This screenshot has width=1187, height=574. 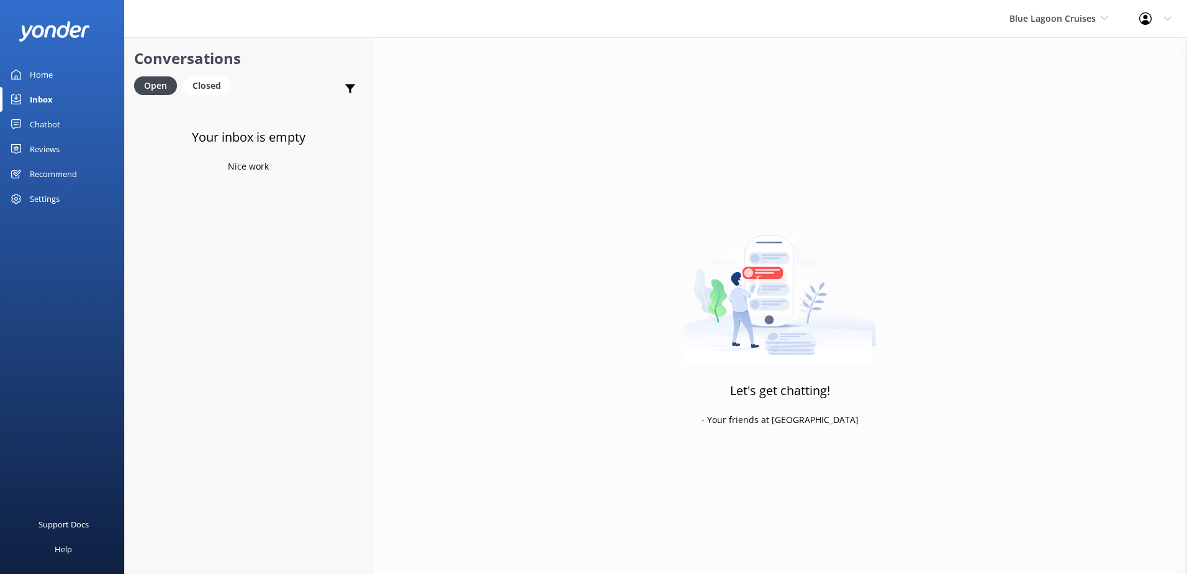 I want to click on h2: Conversations, so click(x=248, y=58).